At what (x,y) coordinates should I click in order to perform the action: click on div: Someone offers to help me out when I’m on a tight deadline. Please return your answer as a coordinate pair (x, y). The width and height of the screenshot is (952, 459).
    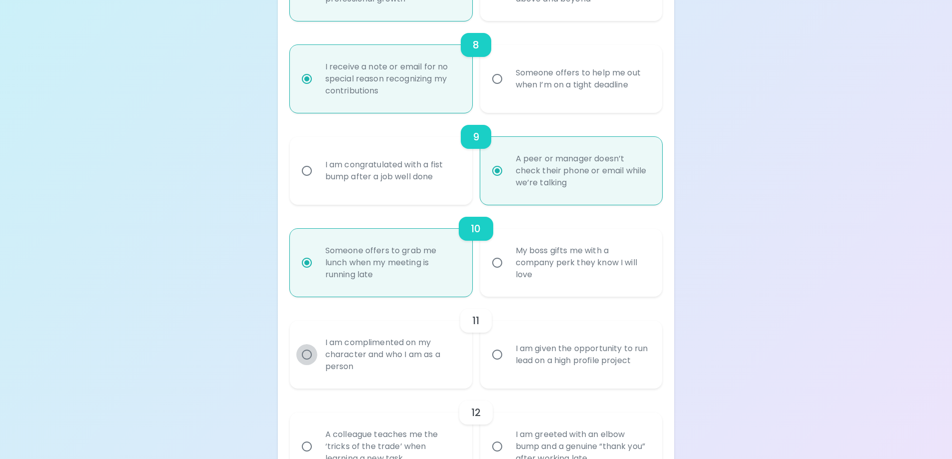
    Looking at the image, I should click on (582, 79).